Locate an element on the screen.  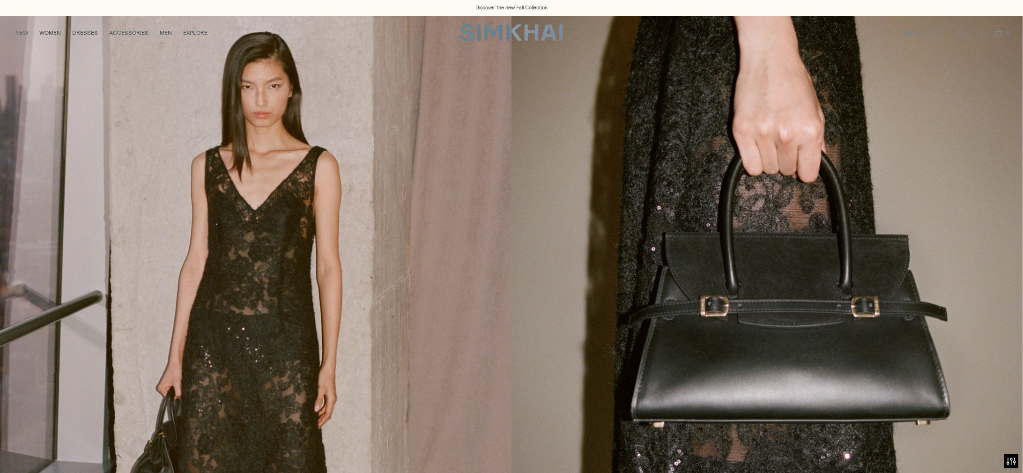
h3: Discover the new Fall Collection is located at coordinates (511, 8).